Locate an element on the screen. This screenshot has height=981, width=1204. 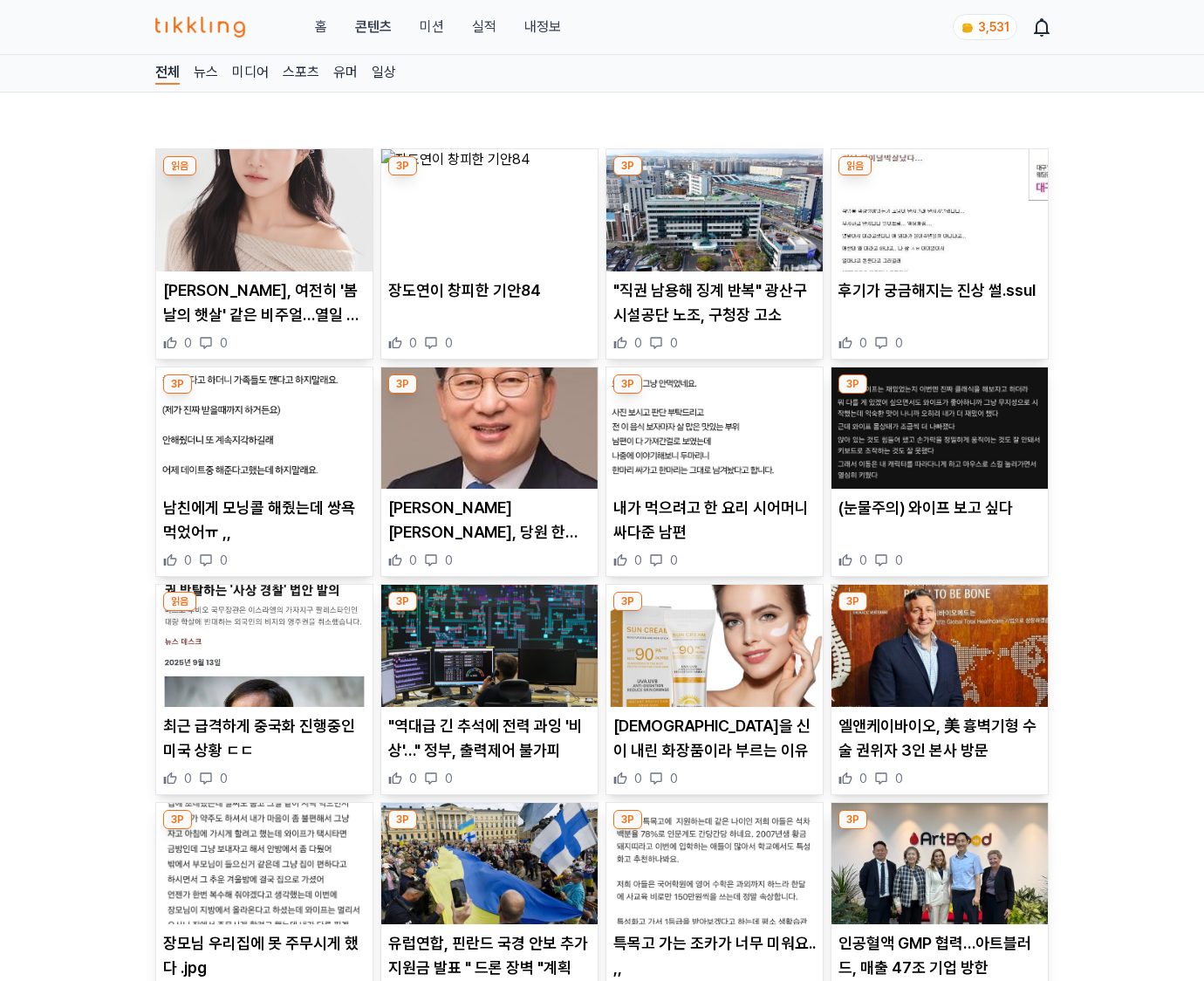
img: 특목고 가는 조카가 너무 미워요.. ,, is located at coordinates (714, 864).